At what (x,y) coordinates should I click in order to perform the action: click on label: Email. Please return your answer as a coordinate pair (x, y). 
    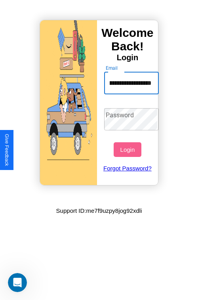
    Looking at the image, I should click on (112, 68).